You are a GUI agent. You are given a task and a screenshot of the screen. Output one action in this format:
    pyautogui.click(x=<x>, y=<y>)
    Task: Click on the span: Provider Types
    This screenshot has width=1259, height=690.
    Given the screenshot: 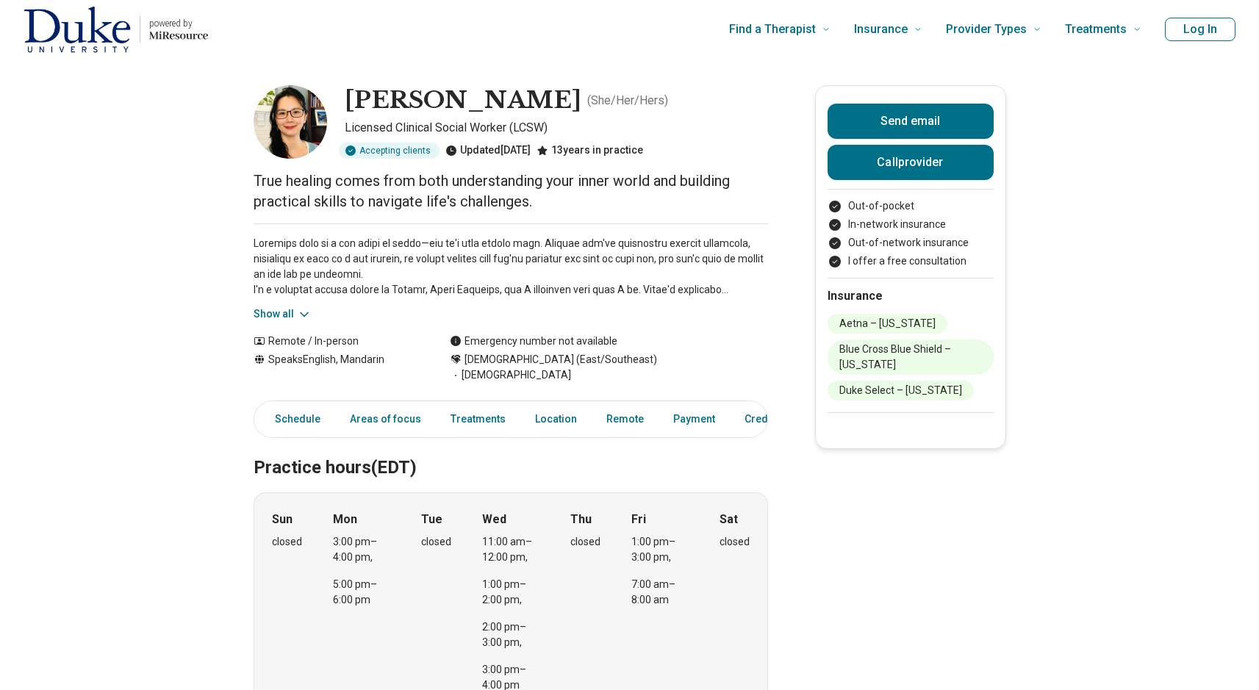 What is the action you would take?
    pyautogui.click(x=987, y=29)
    